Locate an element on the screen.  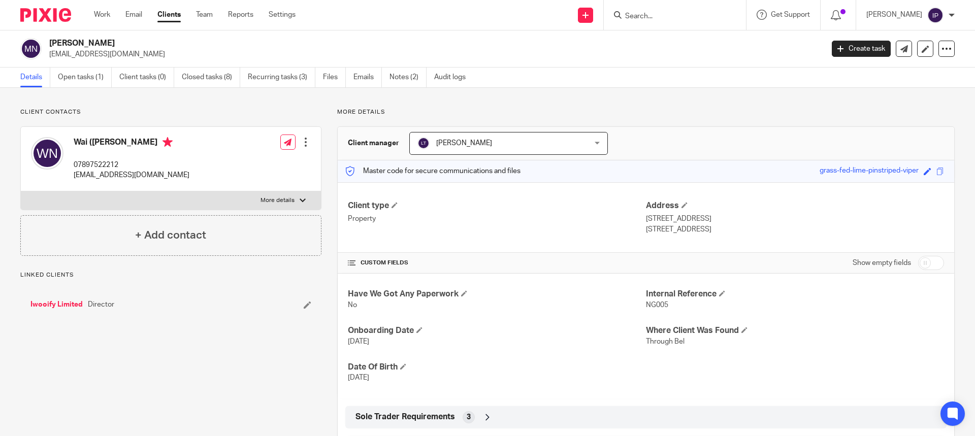
a: Clients is located at coordinates (169, 15).